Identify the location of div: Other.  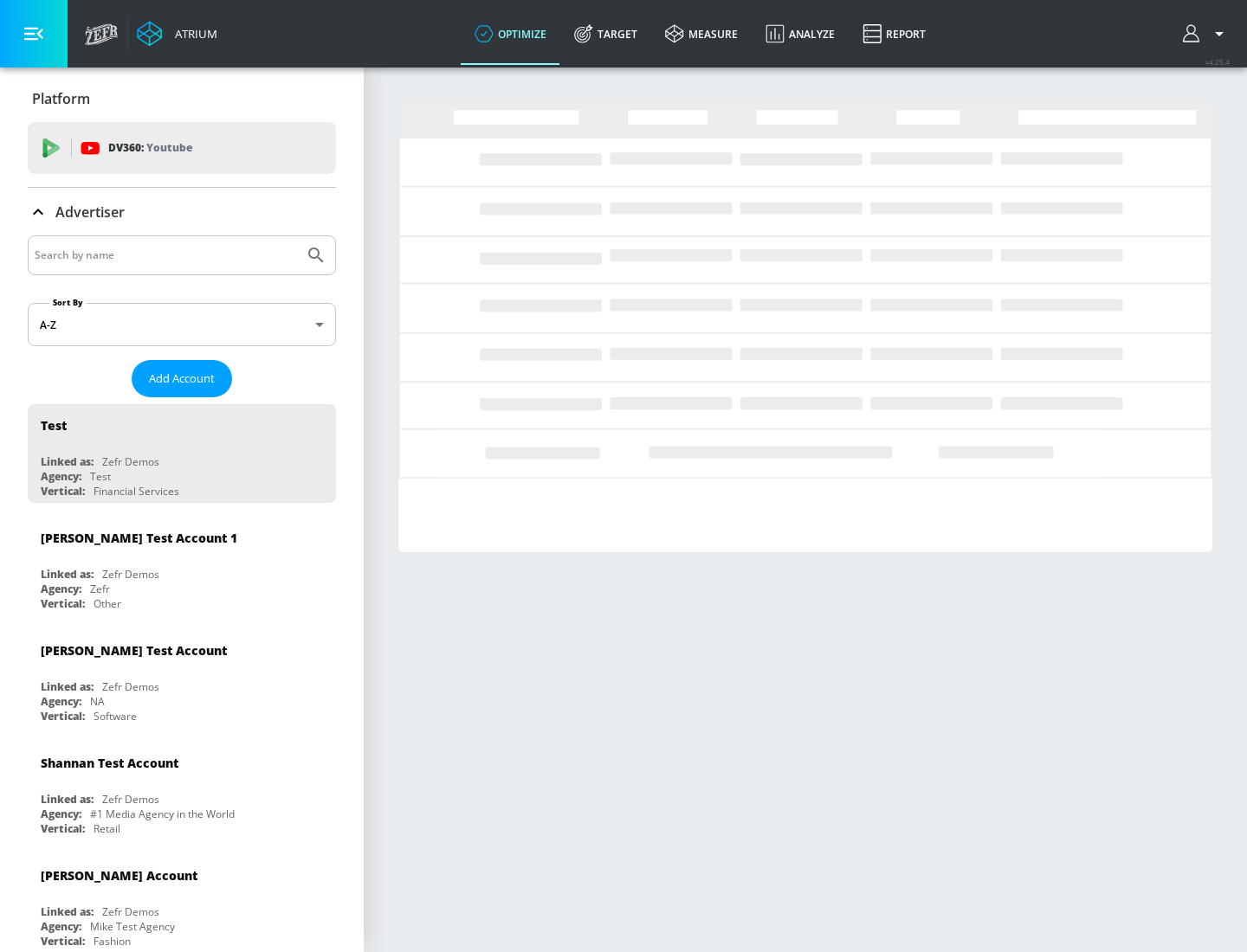
(107, 603).